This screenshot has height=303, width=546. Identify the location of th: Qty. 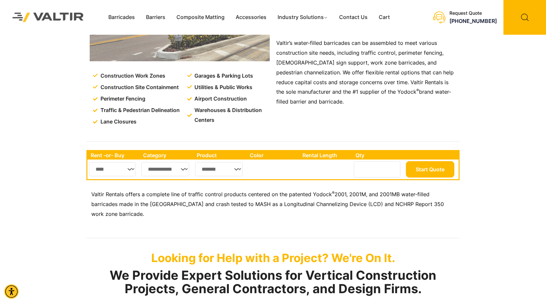
(378, 155).